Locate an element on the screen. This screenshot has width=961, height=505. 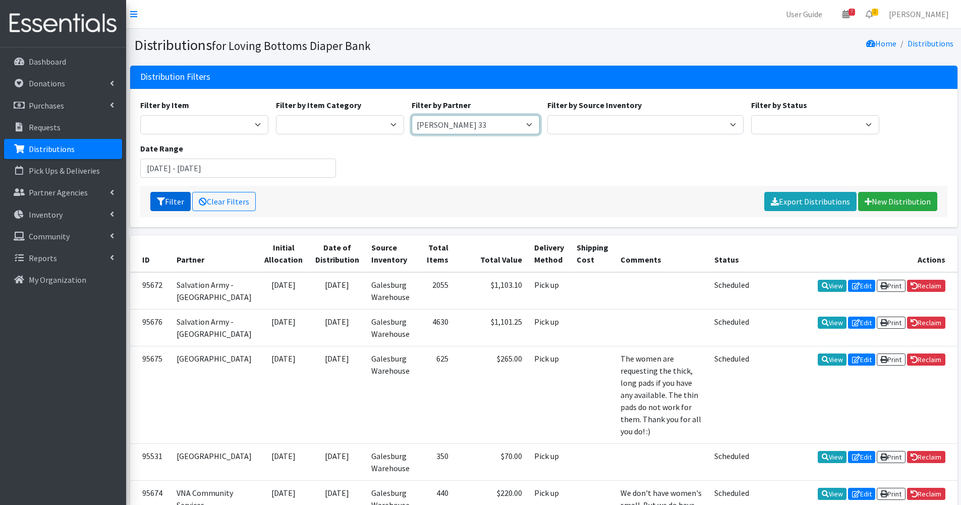
a: Dashboard is located at coordinates (63, 62).